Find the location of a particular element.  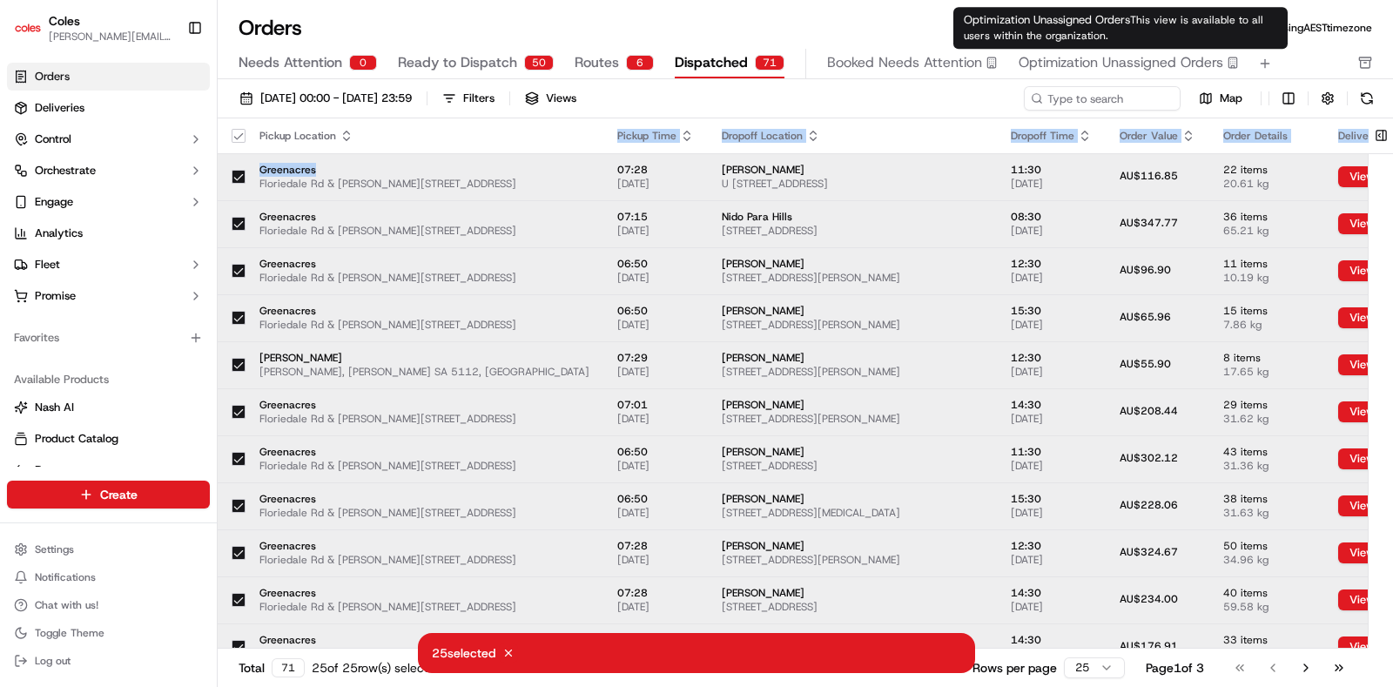

span: 31.62 kg is located at coordinates (1267, 419).